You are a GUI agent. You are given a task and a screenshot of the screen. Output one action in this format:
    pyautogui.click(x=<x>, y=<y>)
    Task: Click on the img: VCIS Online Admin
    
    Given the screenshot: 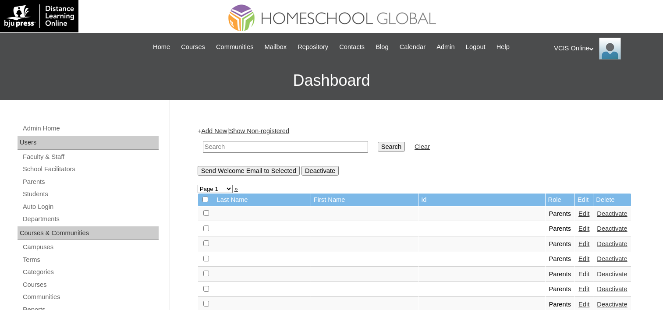 What is the action you would take?
    pyautogui.click(x=610, y=49)
    